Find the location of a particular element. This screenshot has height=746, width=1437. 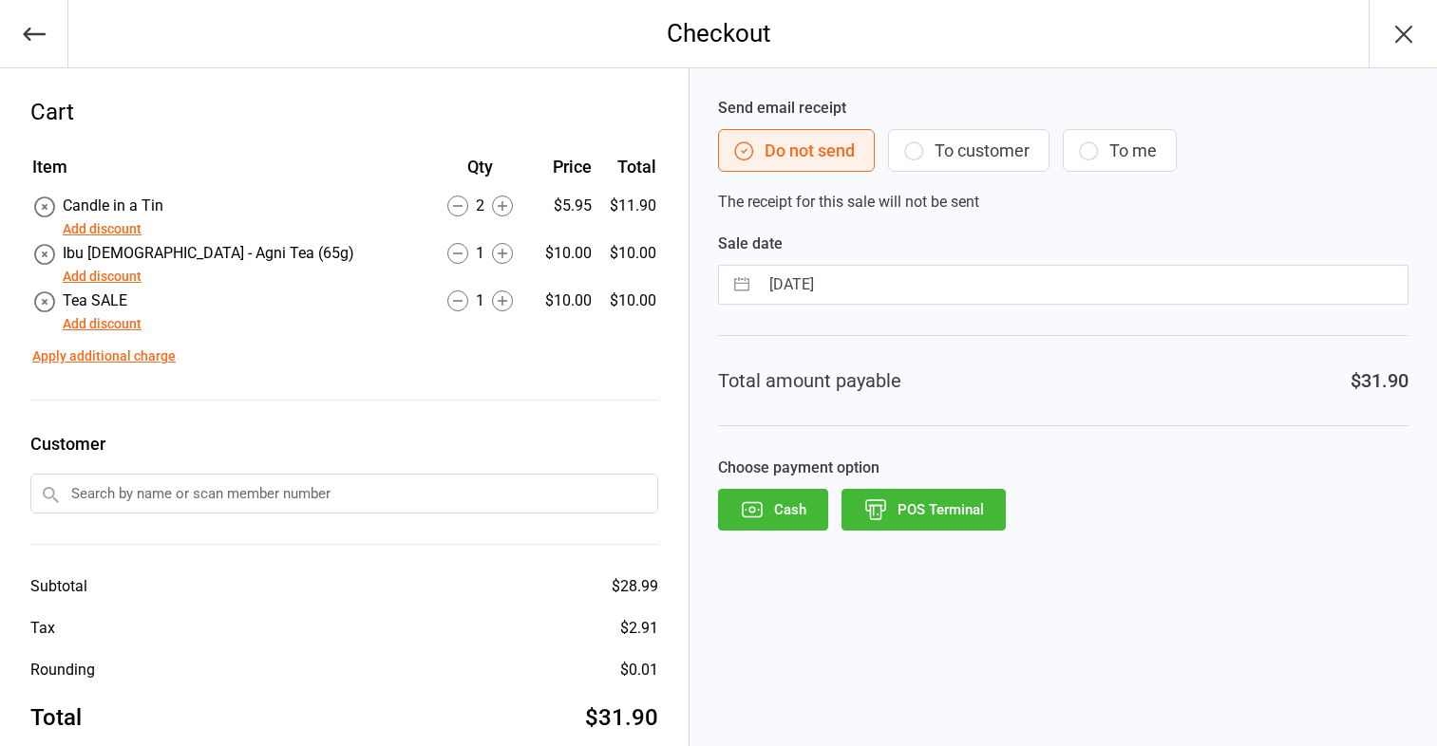

div: Cart is located at coordinates (344, 112).